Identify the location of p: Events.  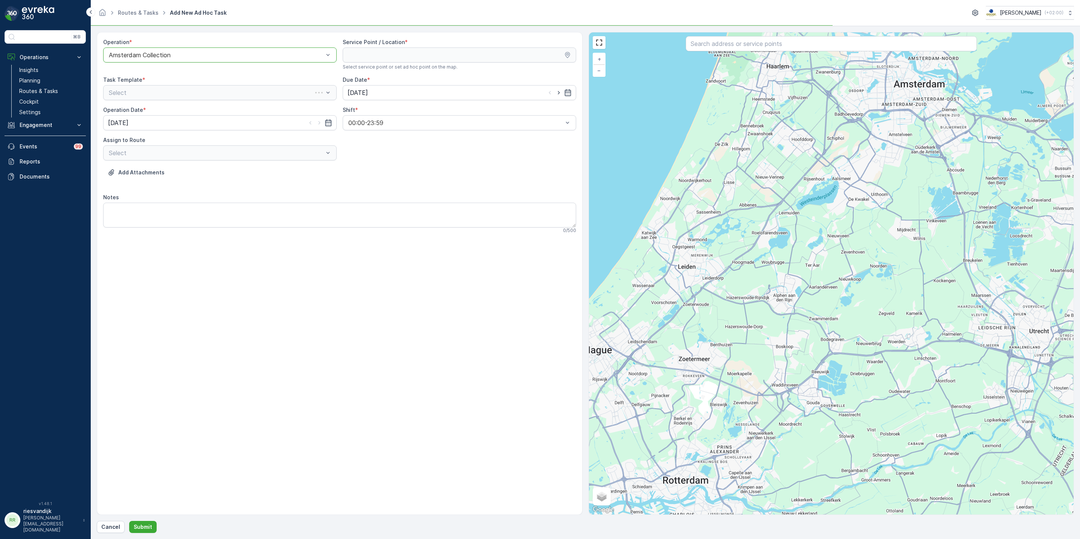
(44, 146).